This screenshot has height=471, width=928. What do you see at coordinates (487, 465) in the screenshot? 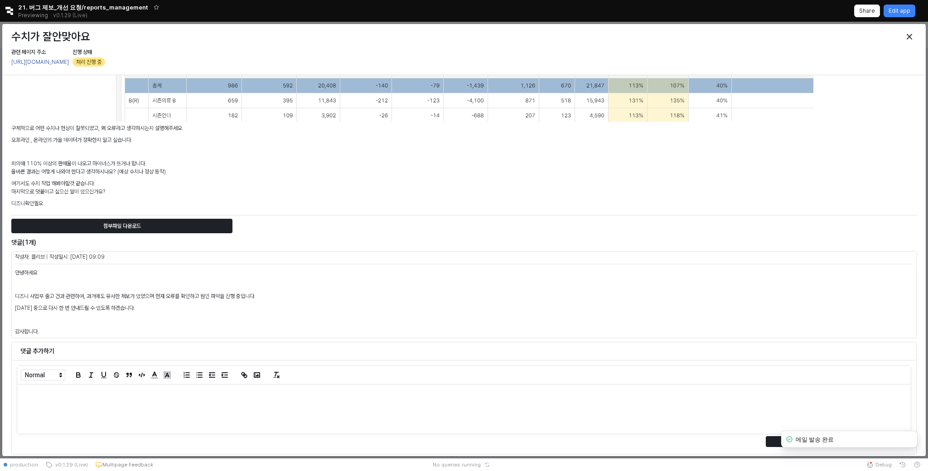
I see `button: Reset app state` at bounding box center [487, 465].